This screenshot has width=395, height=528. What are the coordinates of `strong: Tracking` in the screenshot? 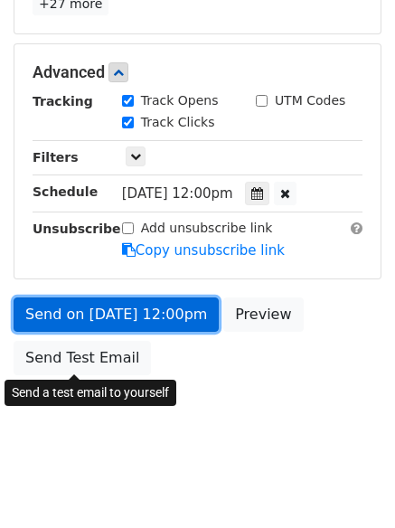 It's located at (62, 101).